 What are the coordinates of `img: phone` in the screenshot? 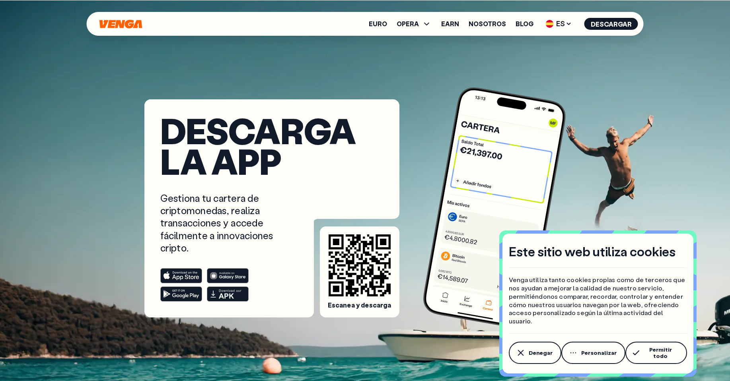 It's located at (494, 208).